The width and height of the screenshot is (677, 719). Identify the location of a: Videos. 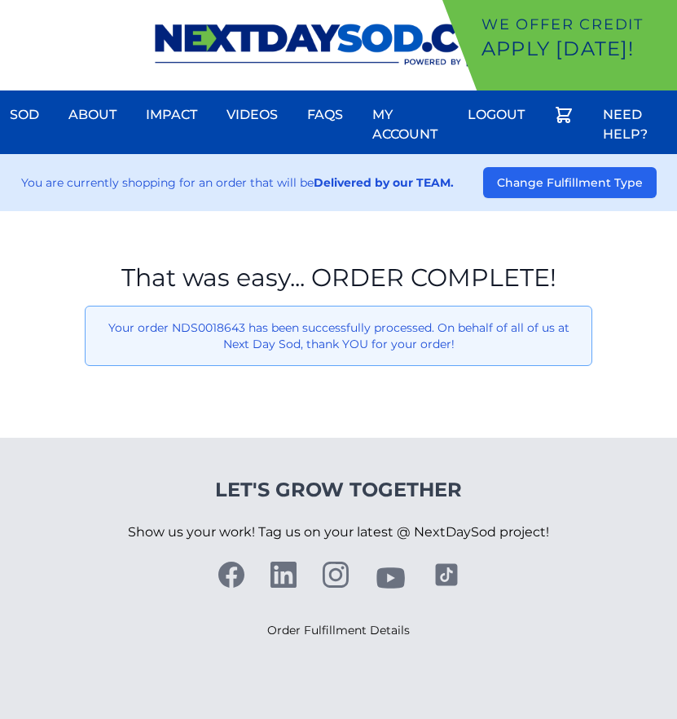
(252, 115).